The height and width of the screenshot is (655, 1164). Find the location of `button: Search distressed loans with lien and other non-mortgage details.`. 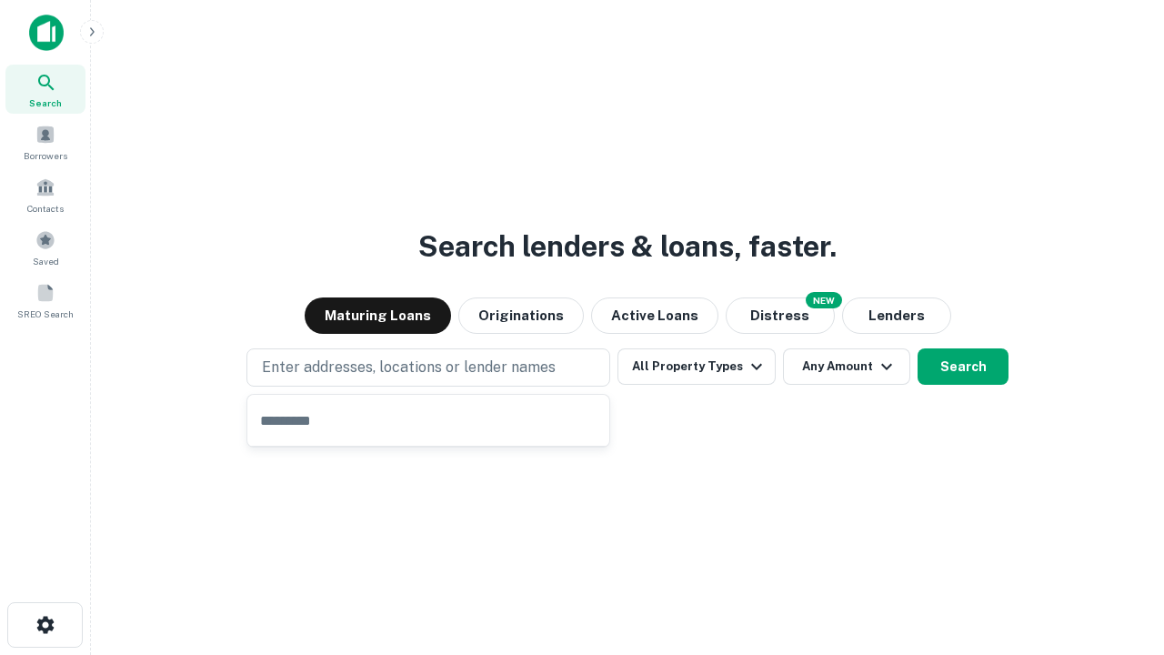

button: Search distressed loans with lien and other non-mortgage details. is located at coordinates (780, 316).